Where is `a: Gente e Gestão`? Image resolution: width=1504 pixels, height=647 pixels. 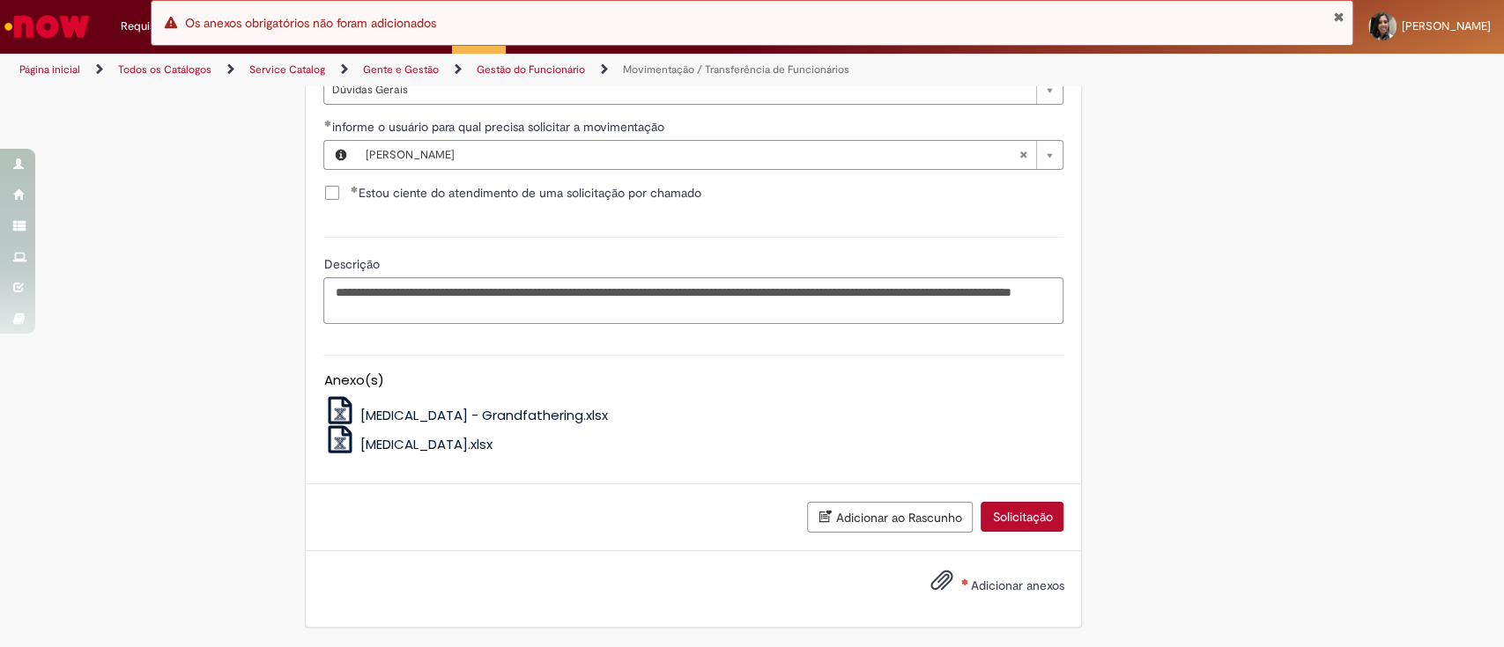 a: Gente e Gestão is located at coordinates (401, 70).